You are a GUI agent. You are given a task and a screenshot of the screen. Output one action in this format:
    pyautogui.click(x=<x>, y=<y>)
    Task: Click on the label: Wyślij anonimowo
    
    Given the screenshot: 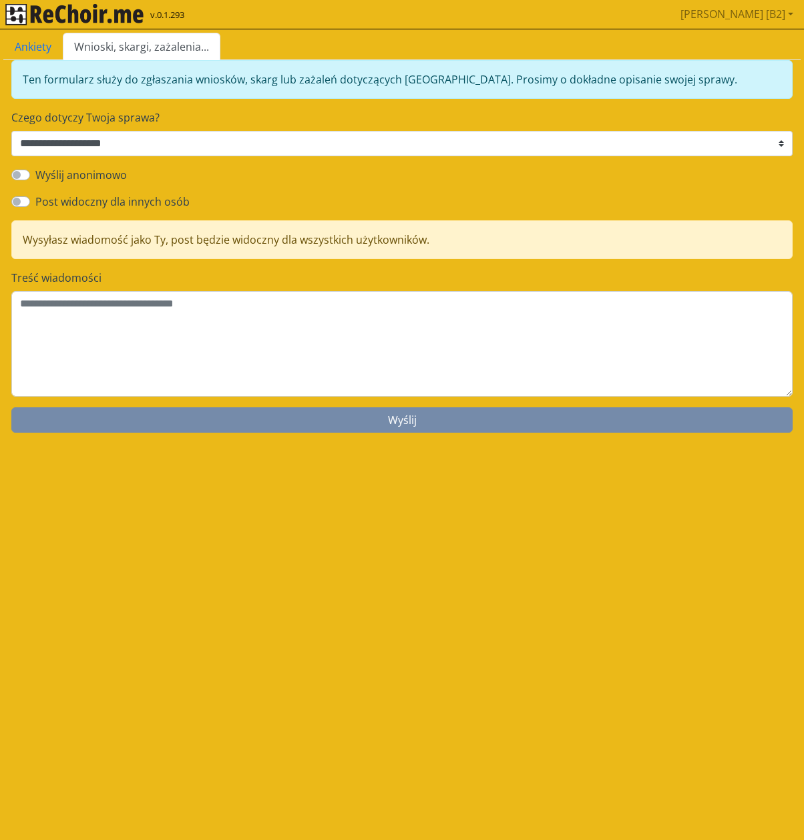 What is the action you would take?
    pyautogui.click(x=81, y=175)
    